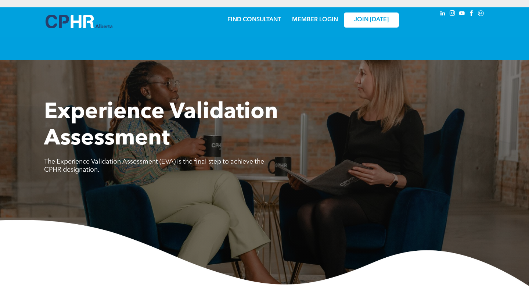 The width and height of the screenshot is (529, 286). What do you see at coordinates (452, 14) in the screenshot?
I see `a: instagram` at bounding box center [452, 14].